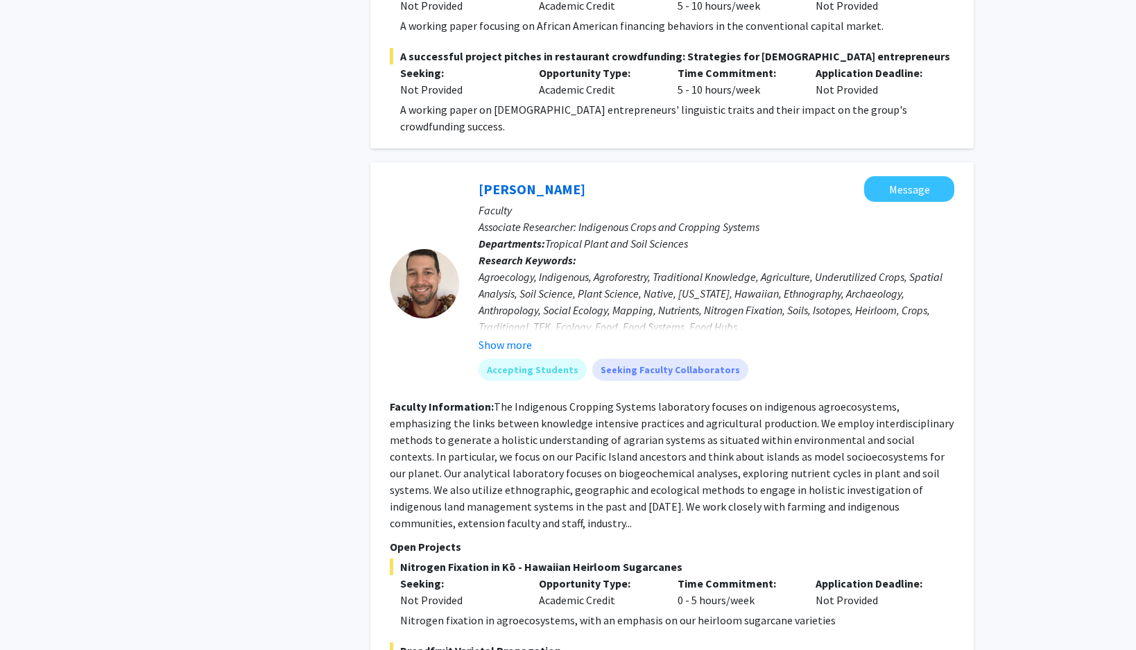 The height and width of the screenshot is (650, 1136). What do you see at coordinates (616, 243) in the screenshot?
I see `span: Tropical Plant and Soil Sciences` at bounding box center [616, 243].